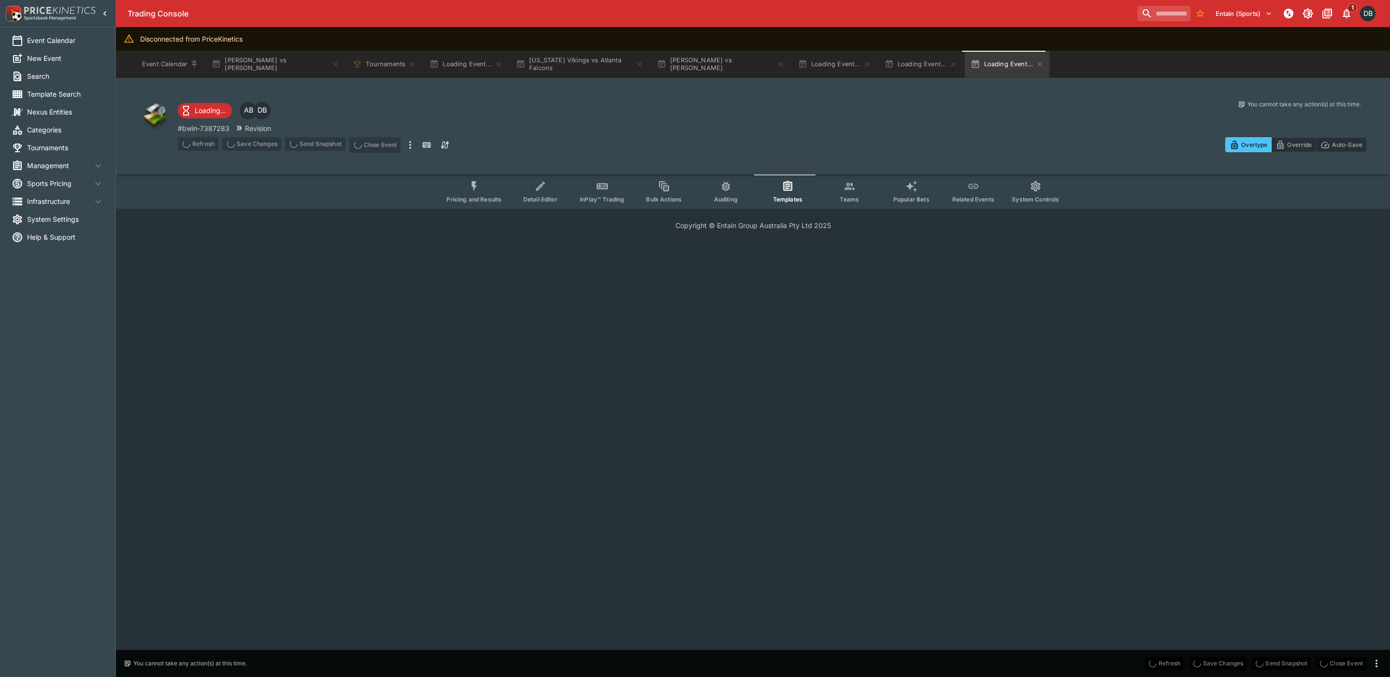 The image size is (1390, 677). Describe the element at coordinates (1248, 144) in the screenshot. I see `button: Overtype` at that location.